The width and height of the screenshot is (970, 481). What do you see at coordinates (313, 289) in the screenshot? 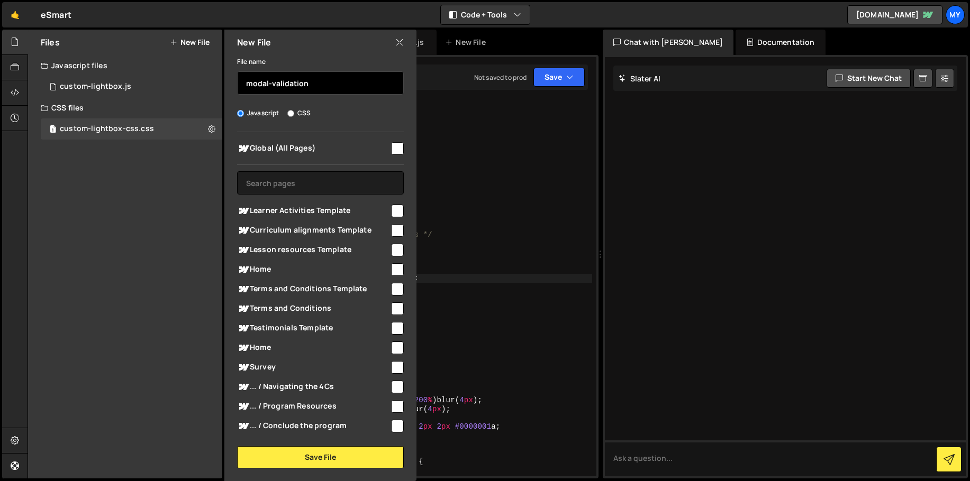
I see `span: Terms and Conditions Template` at bounding box center [313, 289].